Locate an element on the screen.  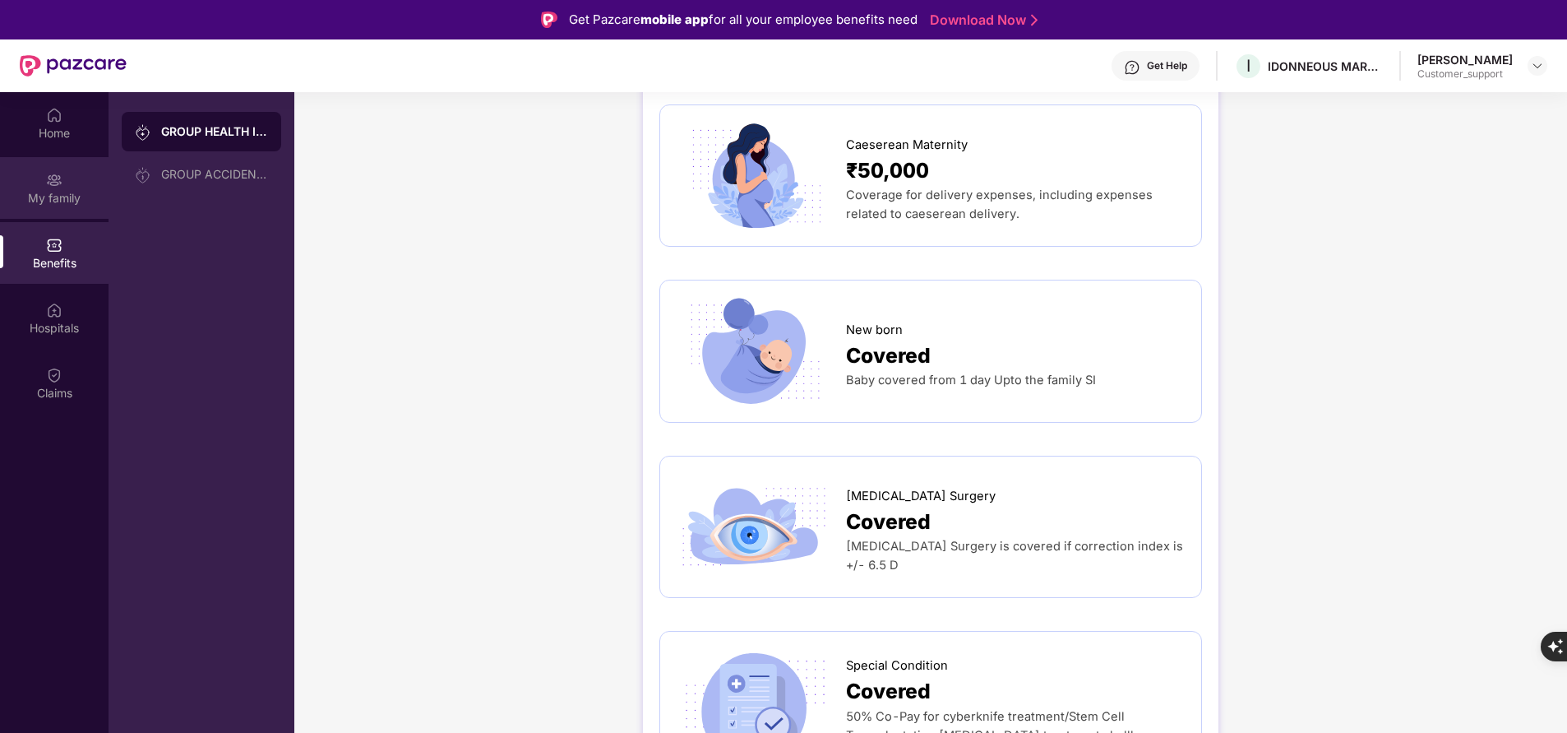
div: Customer_support is located at coordinates (1465, 74).